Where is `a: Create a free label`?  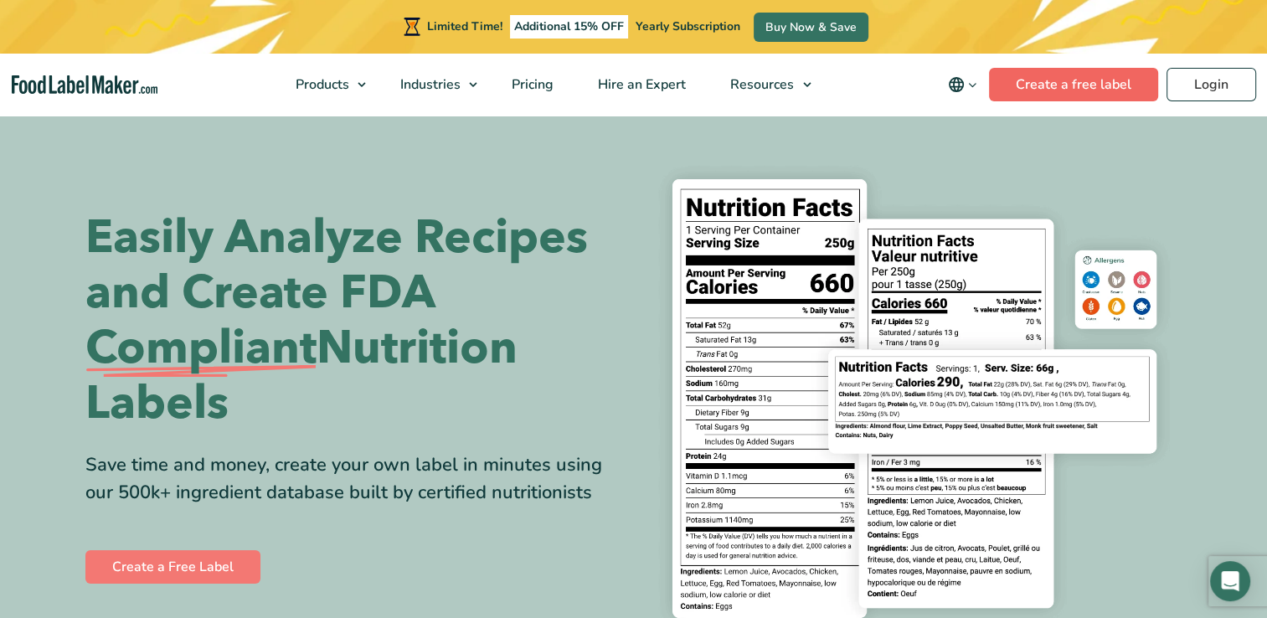 a: Create a free label is located at coordinates (1074, 85).